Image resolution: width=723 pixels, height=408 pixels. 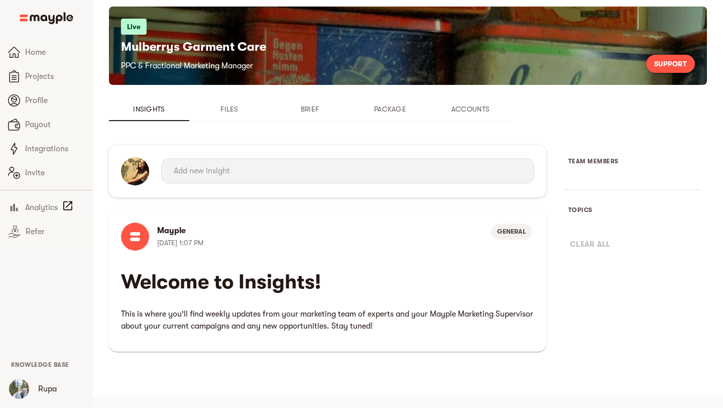 I want to click on button: User Menu, so click(x=19, y=389).